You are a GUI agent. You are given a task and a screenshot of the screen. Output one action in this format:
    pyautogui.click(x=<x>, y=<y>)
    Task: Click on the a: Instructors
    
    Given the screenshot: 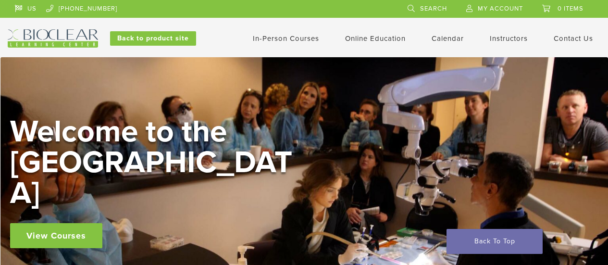 What is the action you would take?
    pyautogui.click(x=508, y=38)
    